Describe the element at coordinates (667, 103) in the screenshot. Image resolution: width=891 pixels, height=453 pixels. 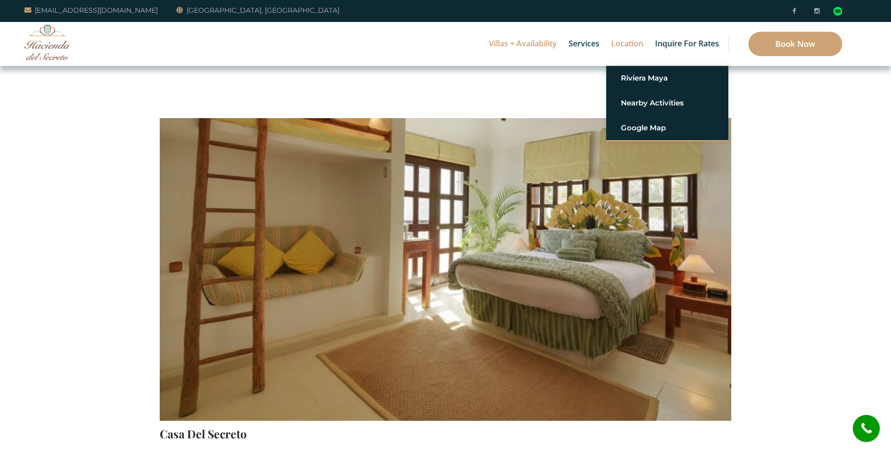
I see `a: Nearby Activities` at that location.